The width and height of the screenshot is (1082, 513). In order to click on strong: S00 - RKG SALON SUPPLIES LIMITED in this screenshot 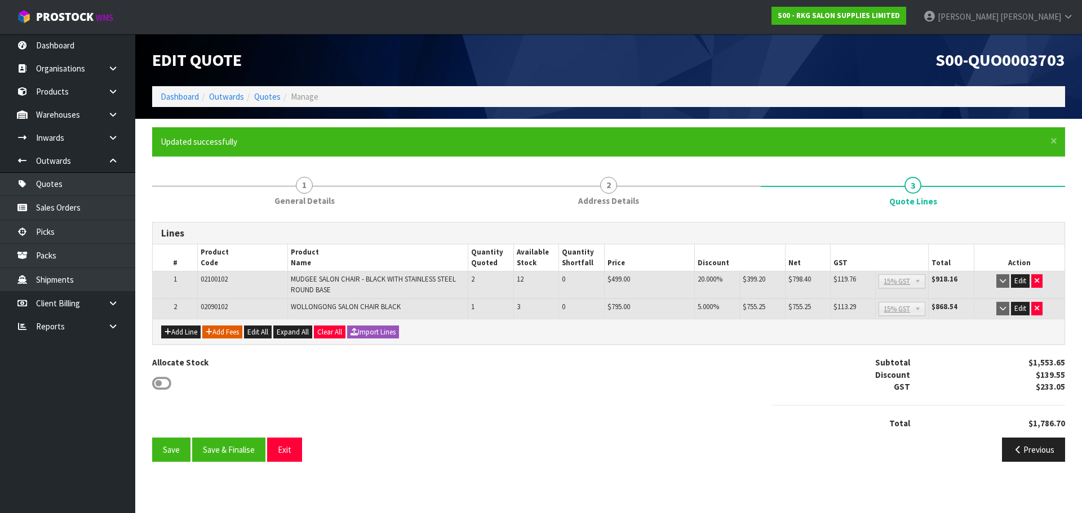, I will do `click(839, 15)`.